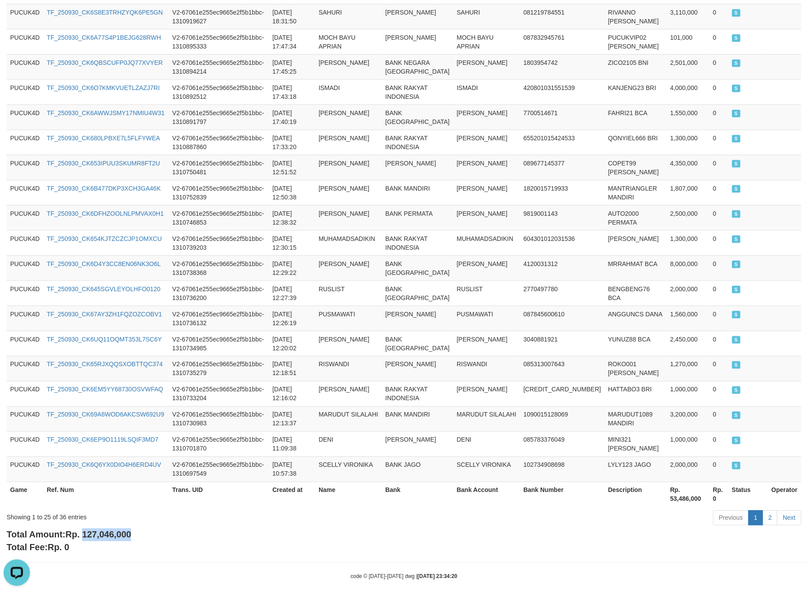 The width and height of the screenshot is (808, 593). I want to click on a: 2, so click(770, 518).